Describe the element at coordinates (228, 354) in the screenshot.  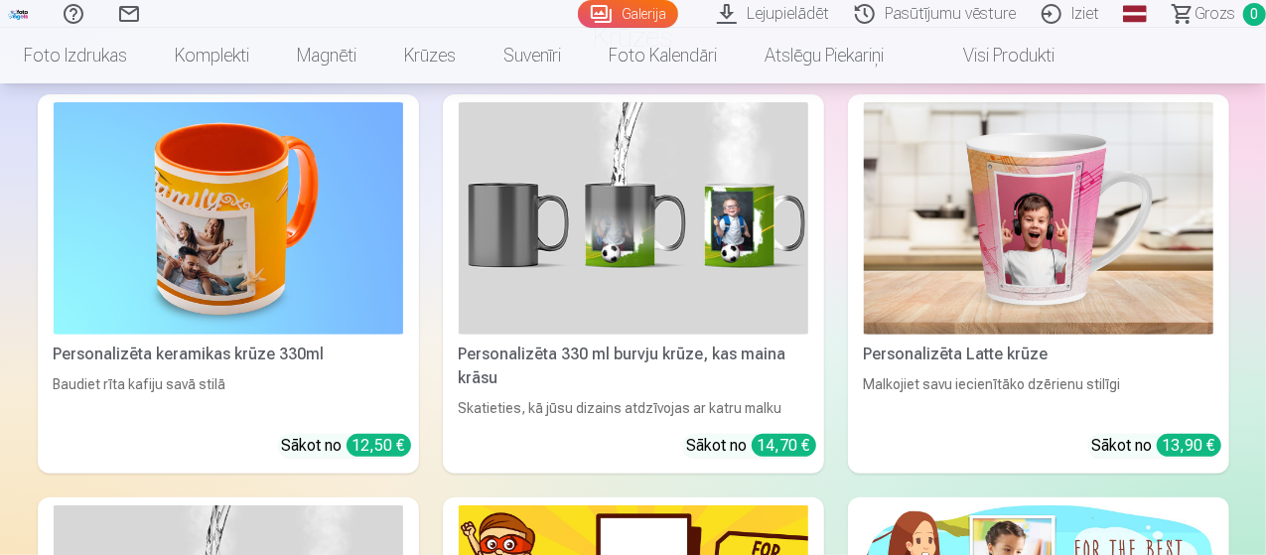
I see `div: Personalizēta keramikas krūze 330ml` at that location.